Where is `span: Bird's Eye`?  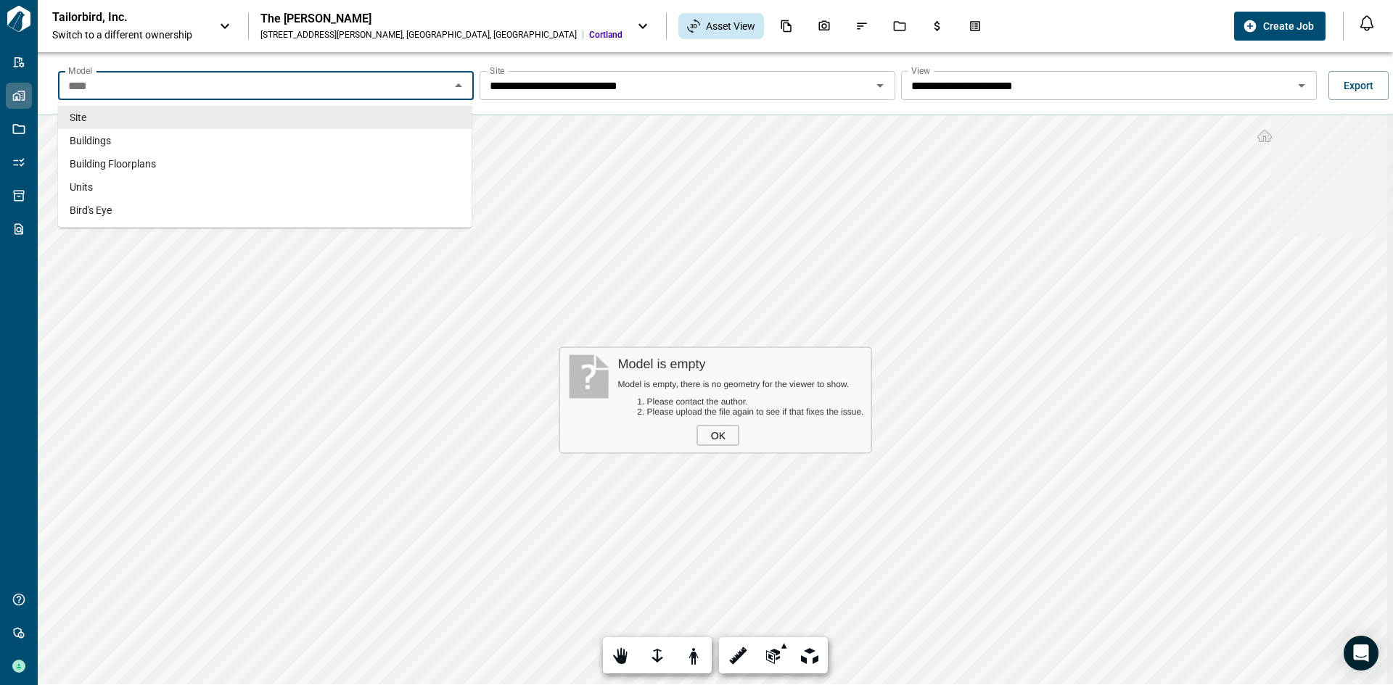
span: Bird's Eye is located at coordinates (91, 210).